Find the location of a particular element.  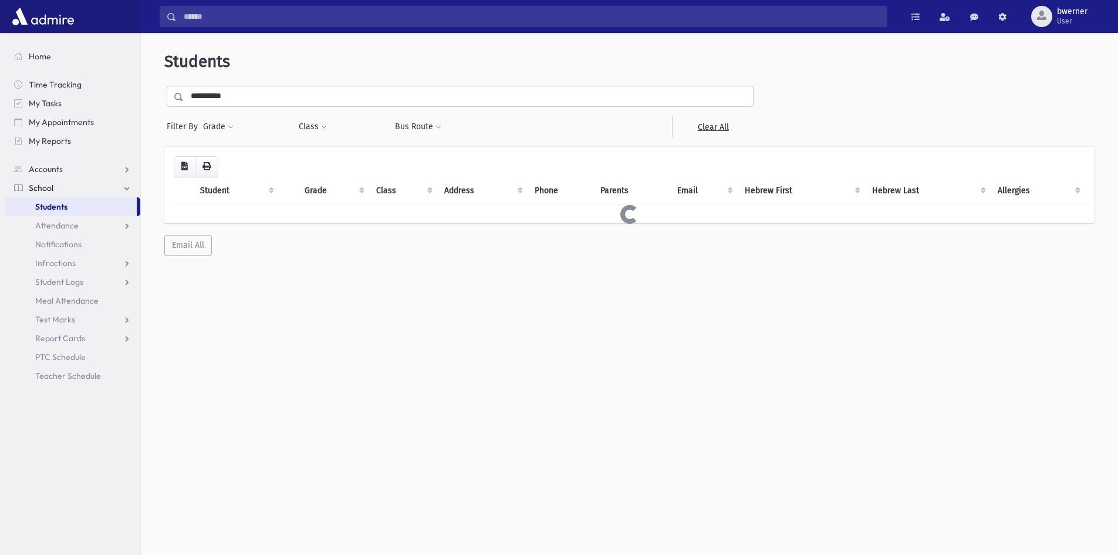

span: User is located at coordinates (1073, 21).